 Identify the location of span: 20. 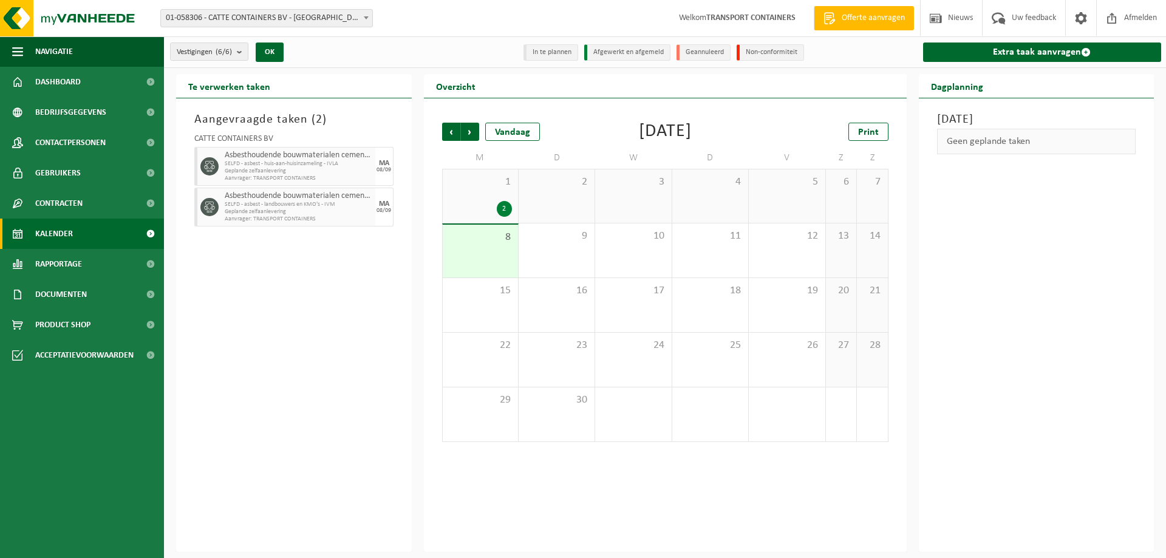
(841, 291).